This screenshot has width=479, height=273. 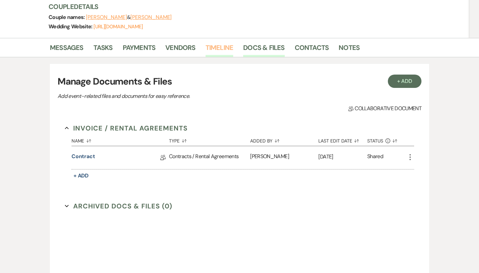 I want to click on p: Add event–related files and documents for easy reference., so click(x=174, y=96).